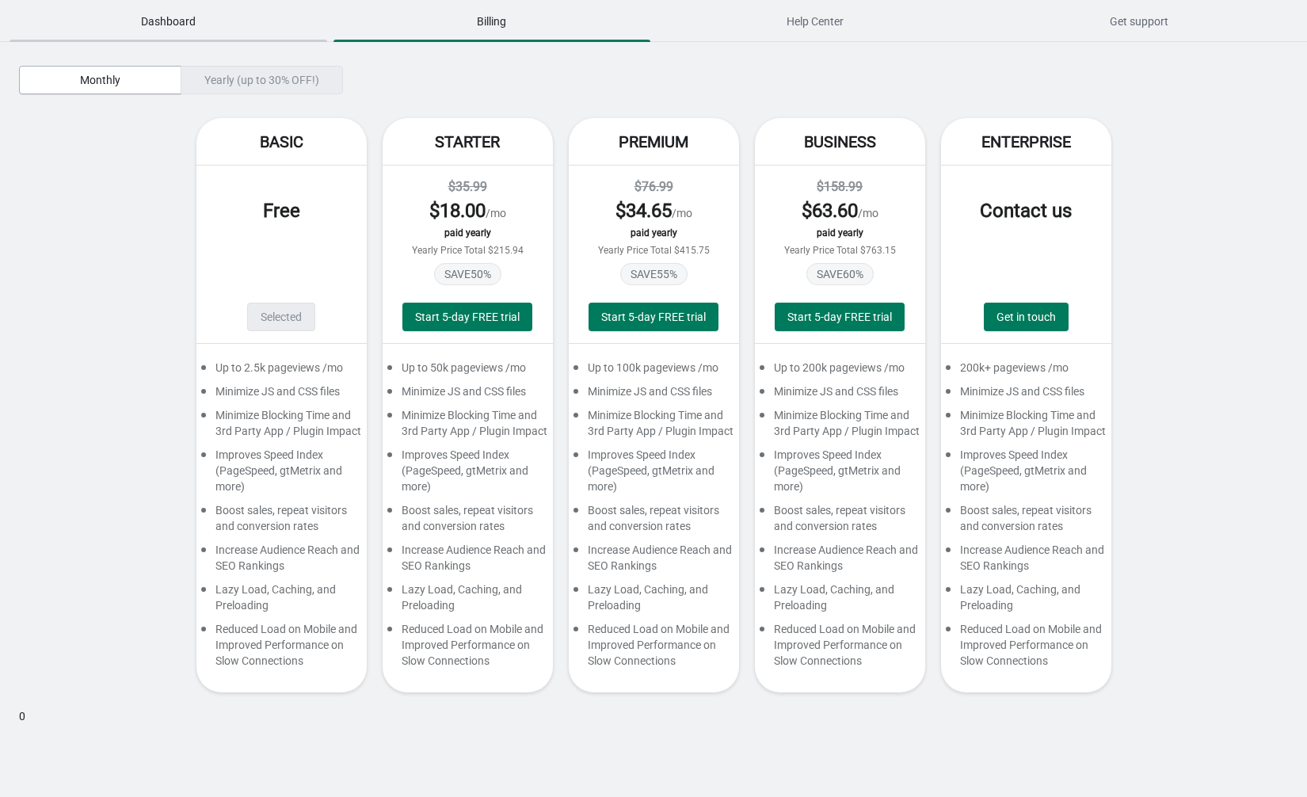  Describe the element at coordinates (1025, 317) in the screenshot. I see `a: Get in touch` at that location.